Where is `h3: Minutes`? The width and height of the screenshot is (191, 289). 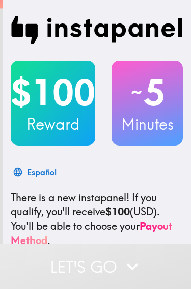 h3: Minutes is located at coordinates (148, 124).